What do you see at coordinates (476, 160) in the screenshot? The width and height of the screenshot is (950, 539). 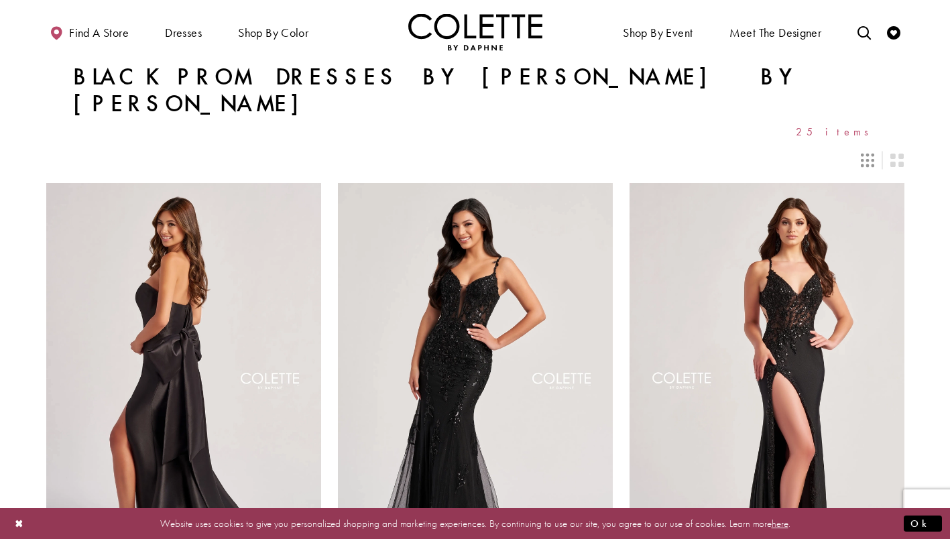 I see `div: Layout Controls` at bounding box center [476, 160].